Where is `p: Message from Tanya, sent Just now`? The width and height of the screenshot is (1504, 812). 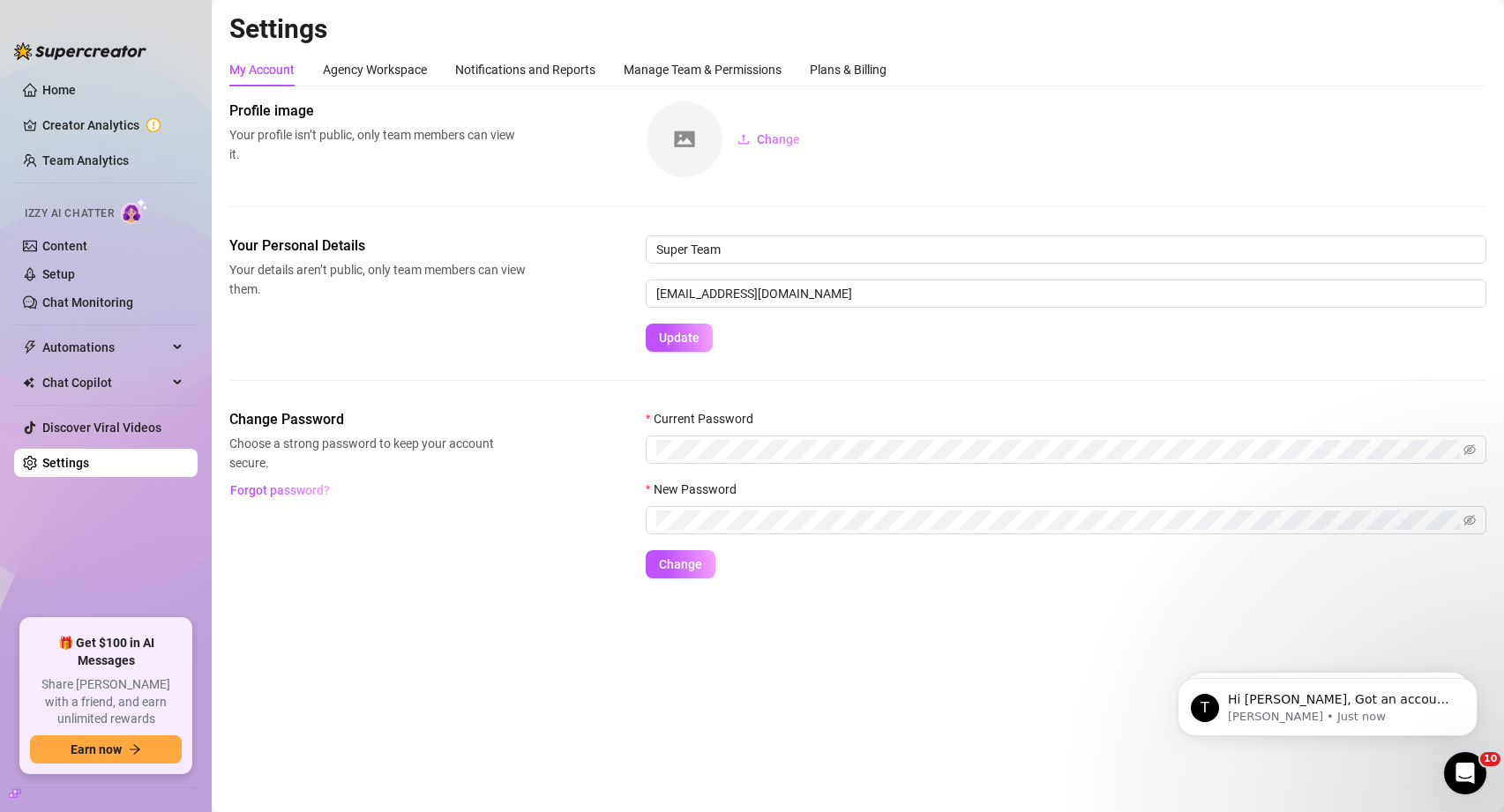
p: Message from Tanya, sent Just now is located at coordinates (191, 76).